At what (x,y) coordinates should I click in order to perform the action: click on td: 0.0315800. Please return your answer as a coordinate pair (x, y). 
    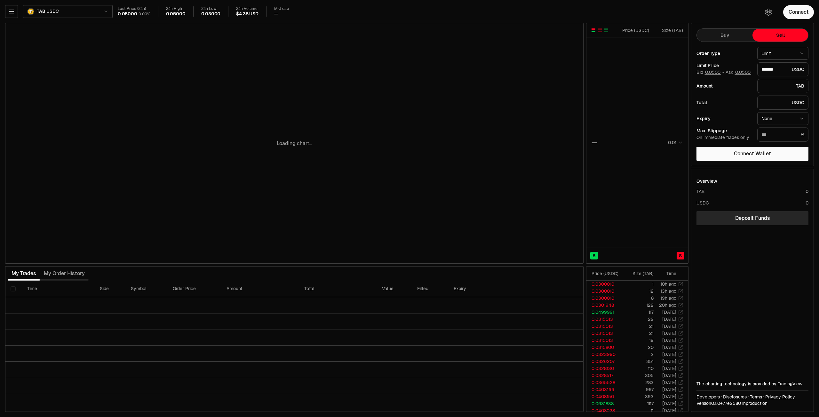
    Looking at the image, I should click on (605, 348).